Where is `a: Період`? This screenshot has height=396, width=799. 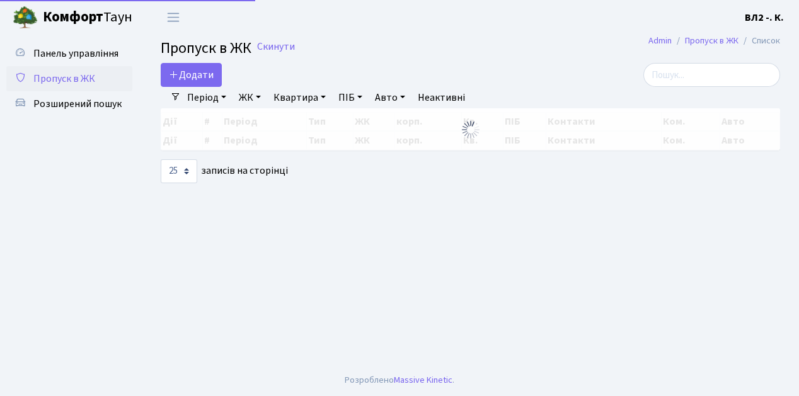 a: Період is located at coordinates (207, 98).